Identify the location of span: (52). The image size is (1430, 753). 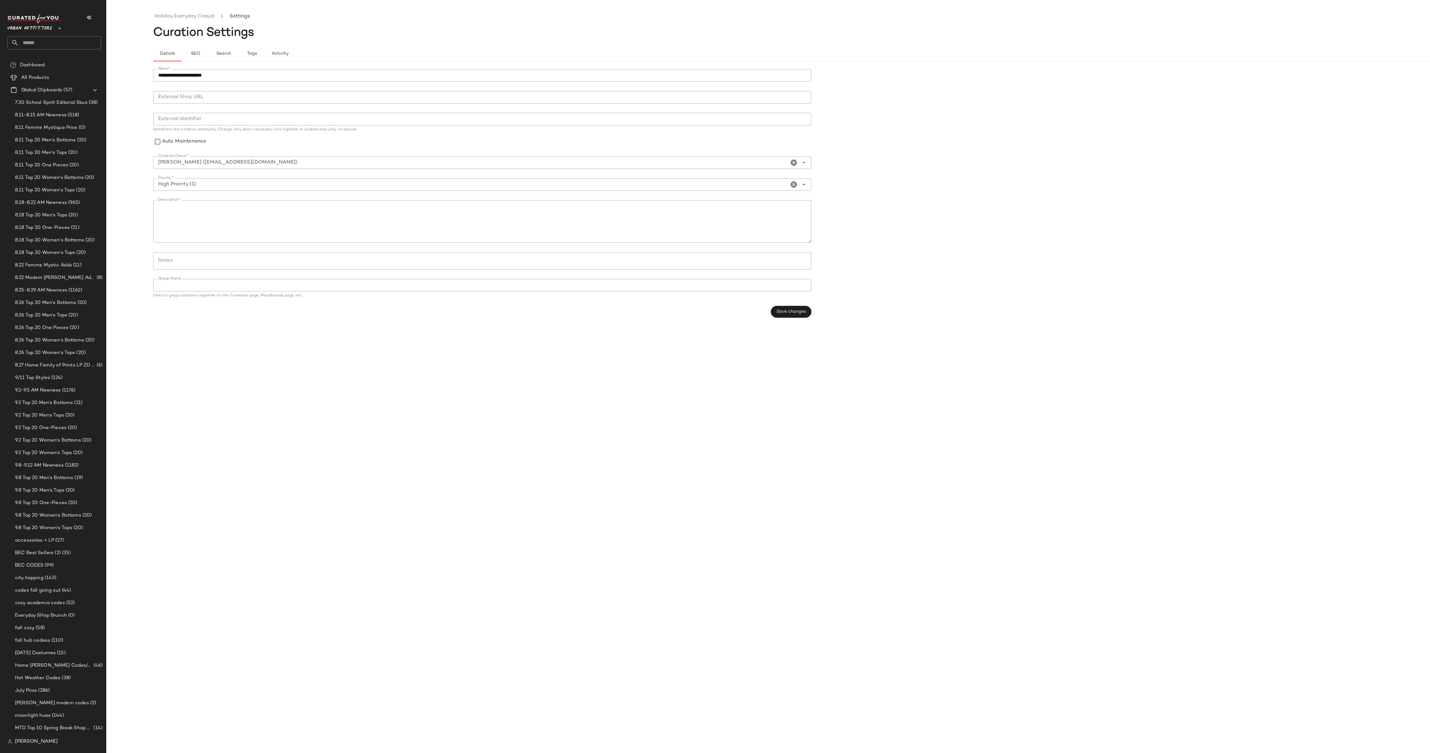
(70, 603).